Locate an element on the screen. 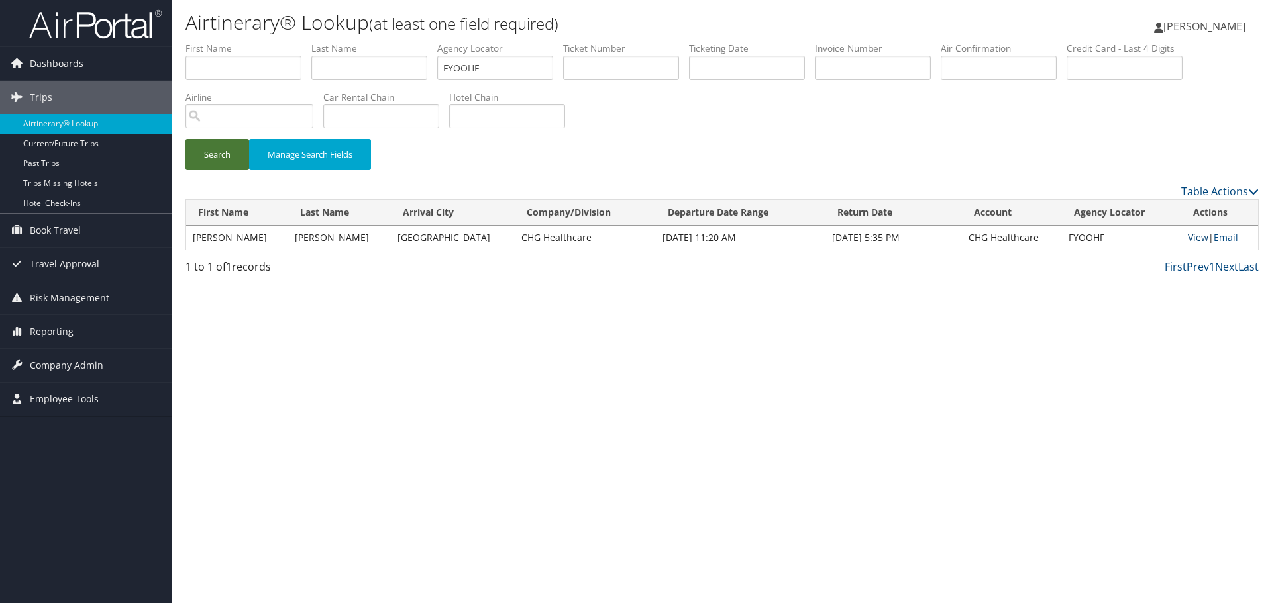 This screenshot has width=1272, height=603. button: Manage Search Fields is located at coordinates (310, 154).